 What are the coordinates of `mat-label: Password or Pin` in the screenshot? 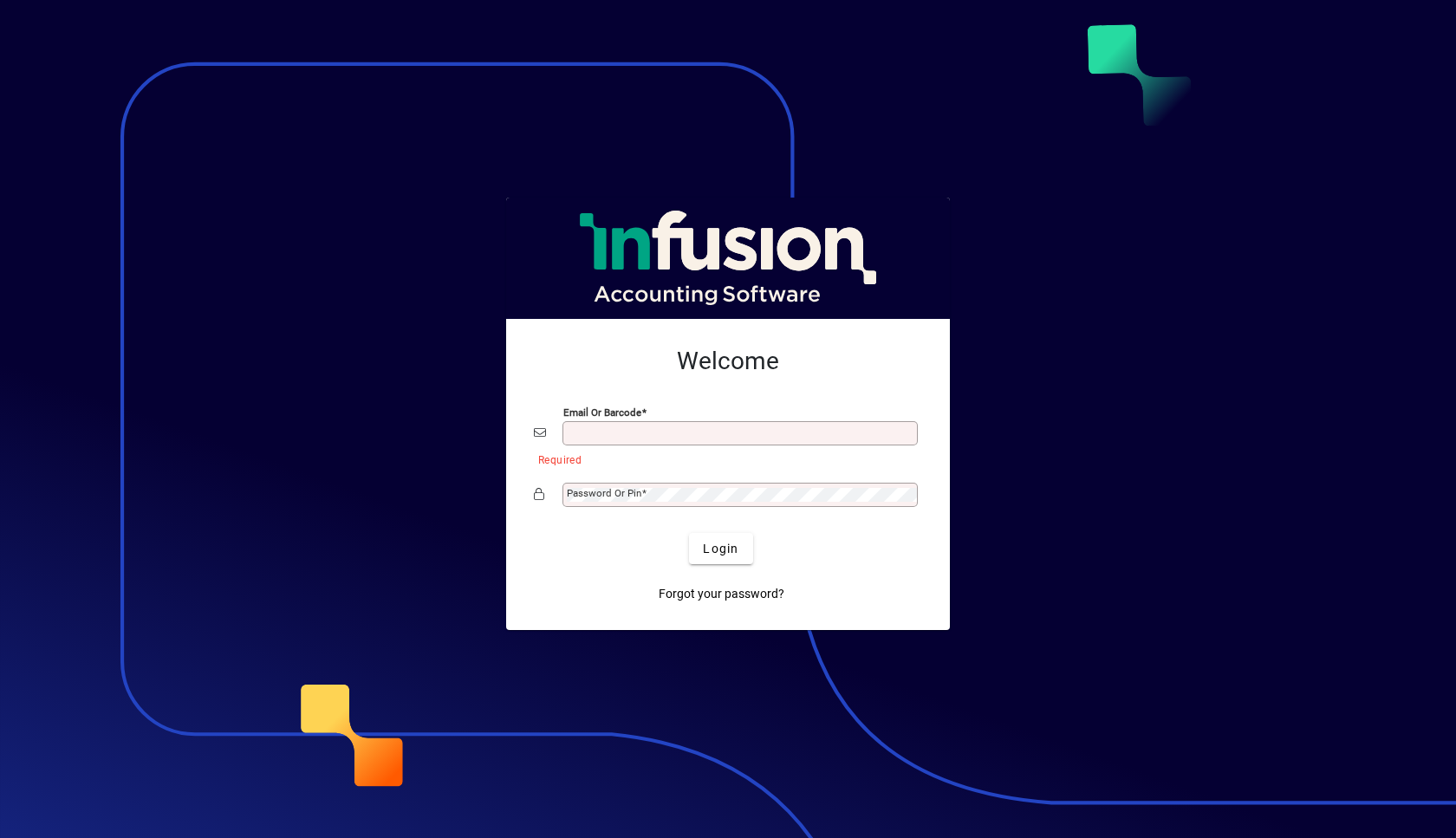 It's located at (604, 493).